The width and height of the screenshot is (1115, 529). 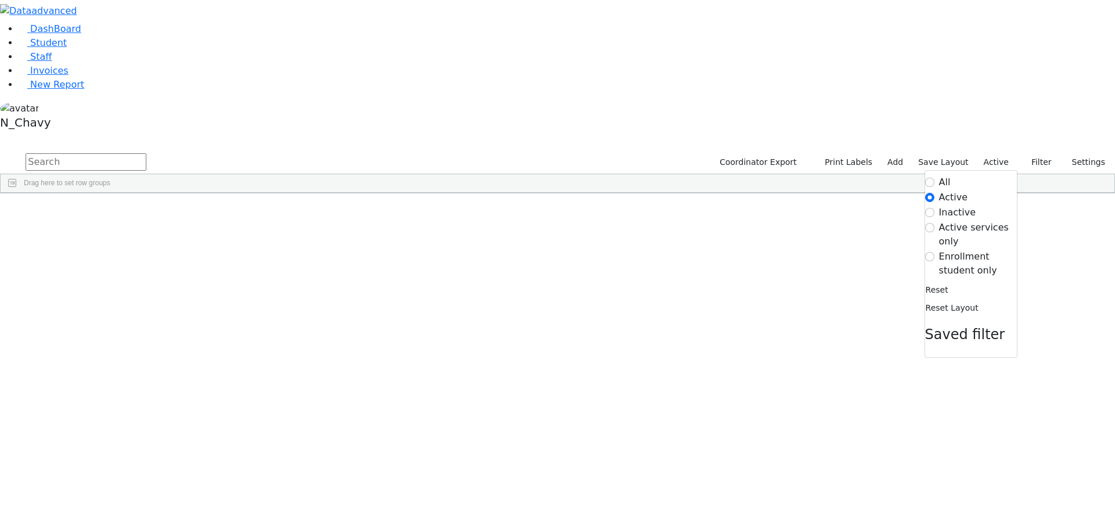 I want to click on div: Settings, so click(x=971, y=264).